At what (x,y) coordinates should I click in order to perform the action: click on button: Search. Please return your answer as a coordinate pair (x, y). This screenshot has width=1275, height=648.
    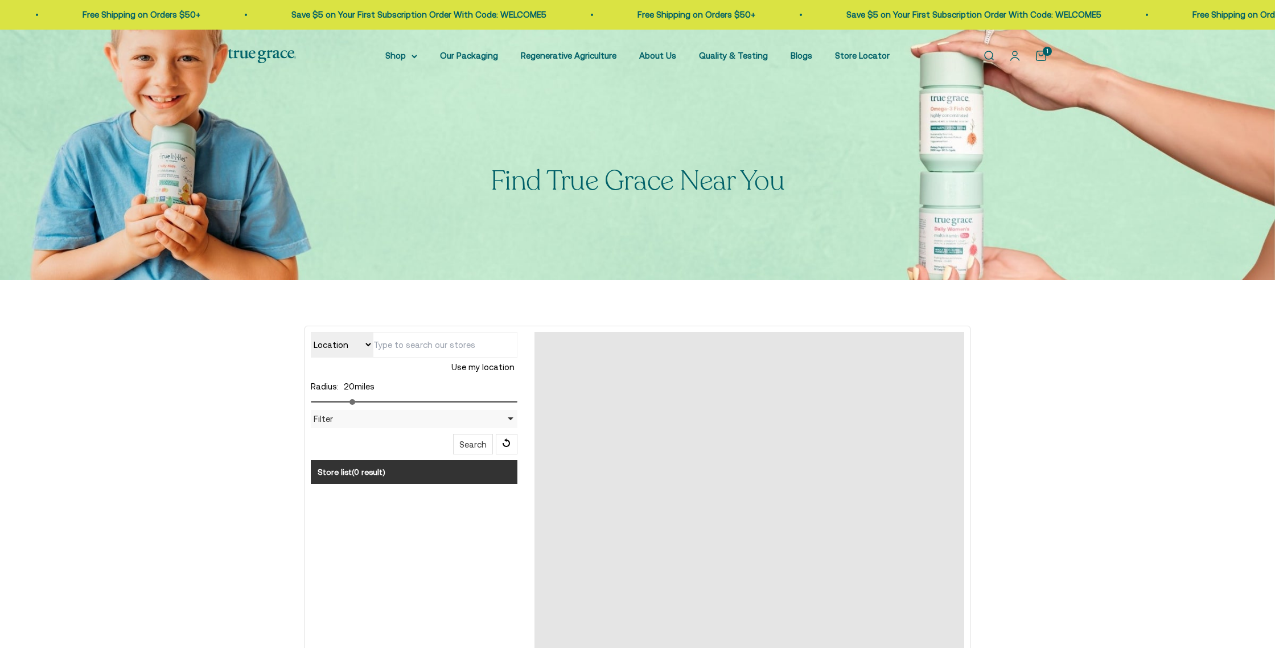
    Looking at the image, I should click on (473, 444).